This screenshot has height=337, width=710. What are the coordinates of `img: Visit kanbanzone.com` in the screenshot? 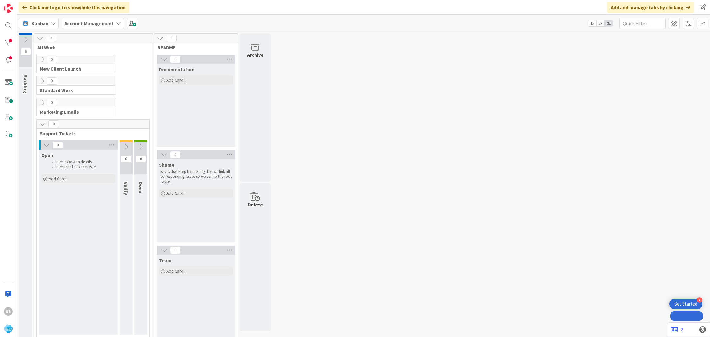 It's located at (8, 8).